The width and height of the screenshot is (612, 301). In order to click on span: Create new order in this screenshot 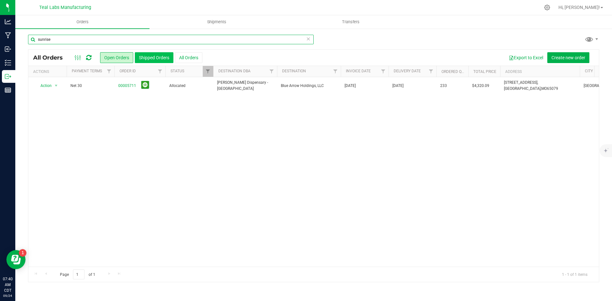, I will do `click(568, 58)`.